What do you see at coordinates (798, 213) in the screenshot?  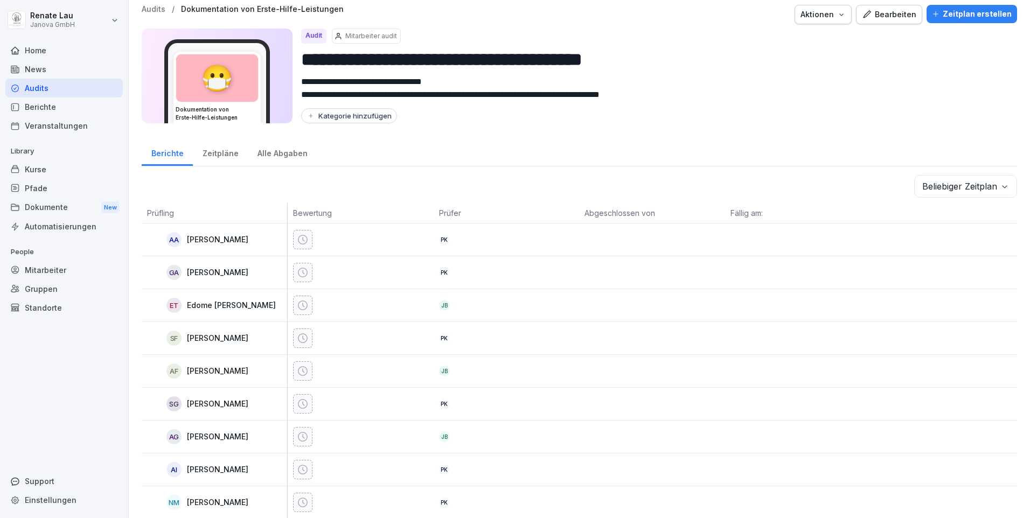 I see `th: Fällig am:` at bounding box center [798, 213].